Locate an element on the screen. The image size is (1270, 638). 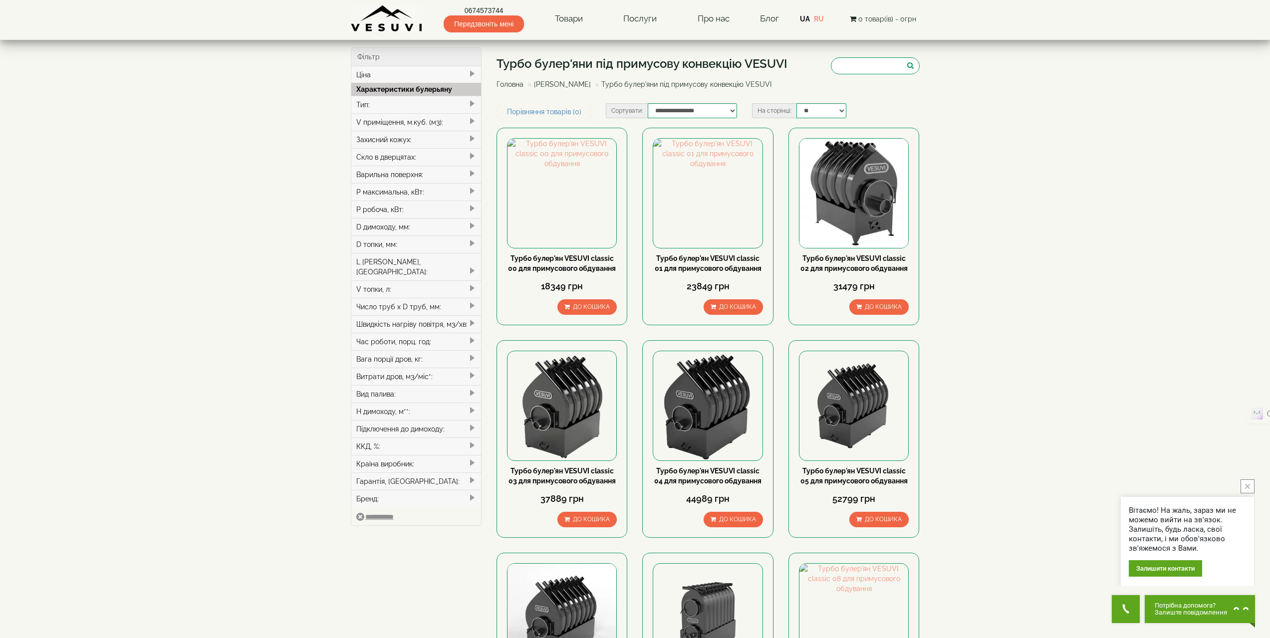
a: Блог is located at coordinates (770, 18).